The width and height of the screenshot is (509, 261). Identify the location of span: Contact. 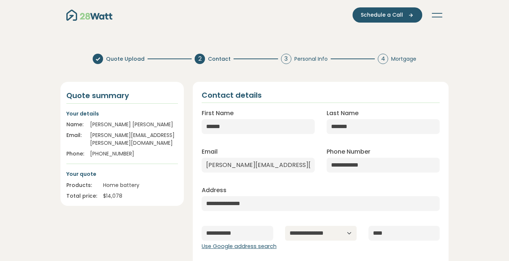
(219, 59).